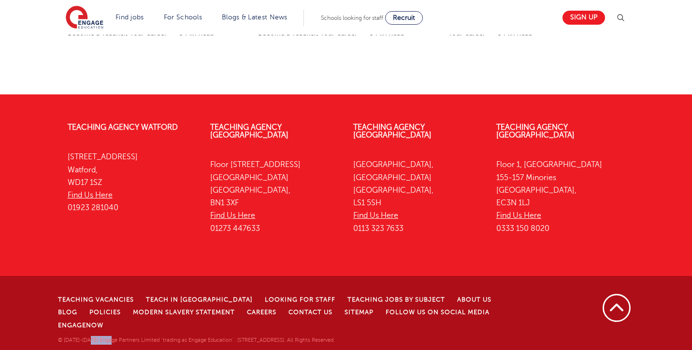 This screenshot has width=692, height=350. Describe the element at coordinates (105, 312) in the screenshot. I see `a: Policies` at that location.